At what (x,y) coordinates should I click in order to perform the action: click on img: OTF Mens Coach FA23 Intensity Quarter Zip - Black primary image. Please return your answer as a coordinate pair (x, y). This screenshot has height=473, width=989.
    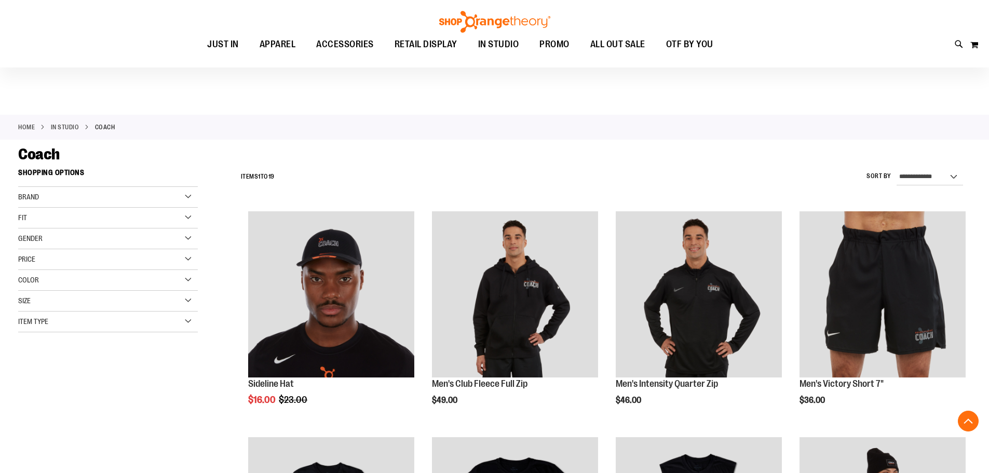
    Looking at the image, I should click on (699, 294).